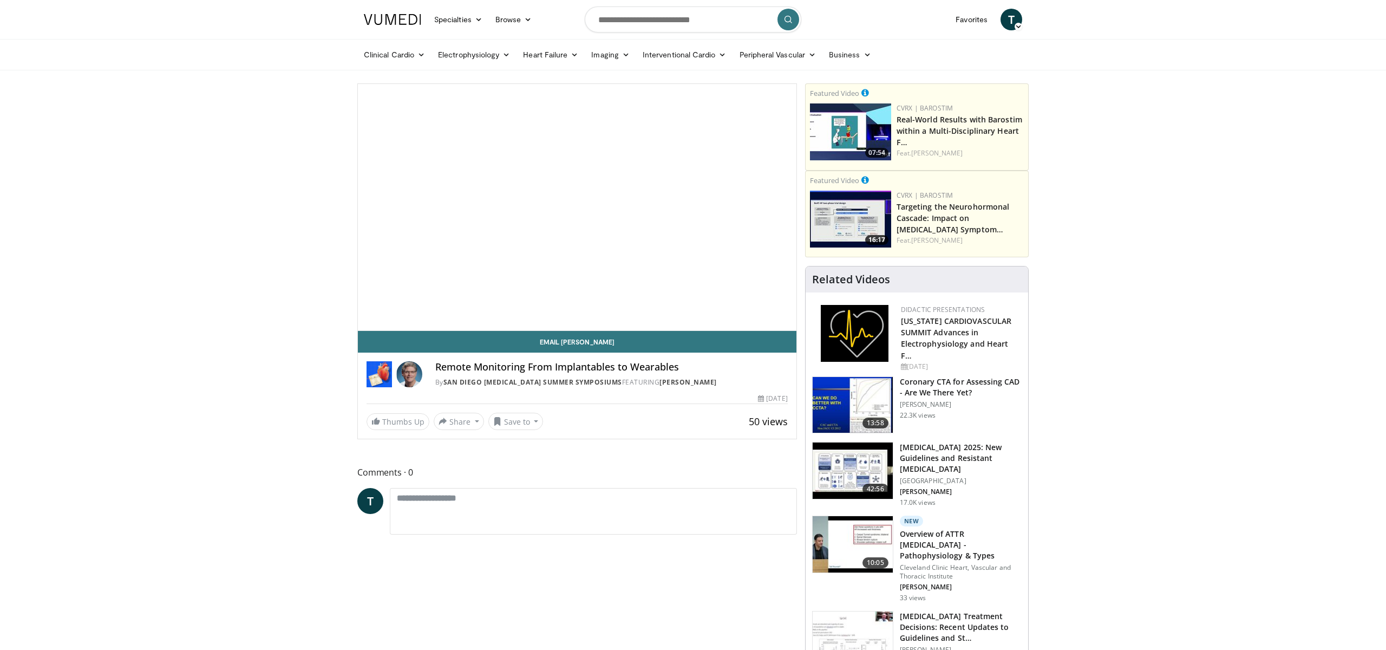 The width and height of the screenshot is (1386, 650). What do you see at coordinates (912, 521) in the screenshot?
I see `p: New` at bounding box center [912, 521].